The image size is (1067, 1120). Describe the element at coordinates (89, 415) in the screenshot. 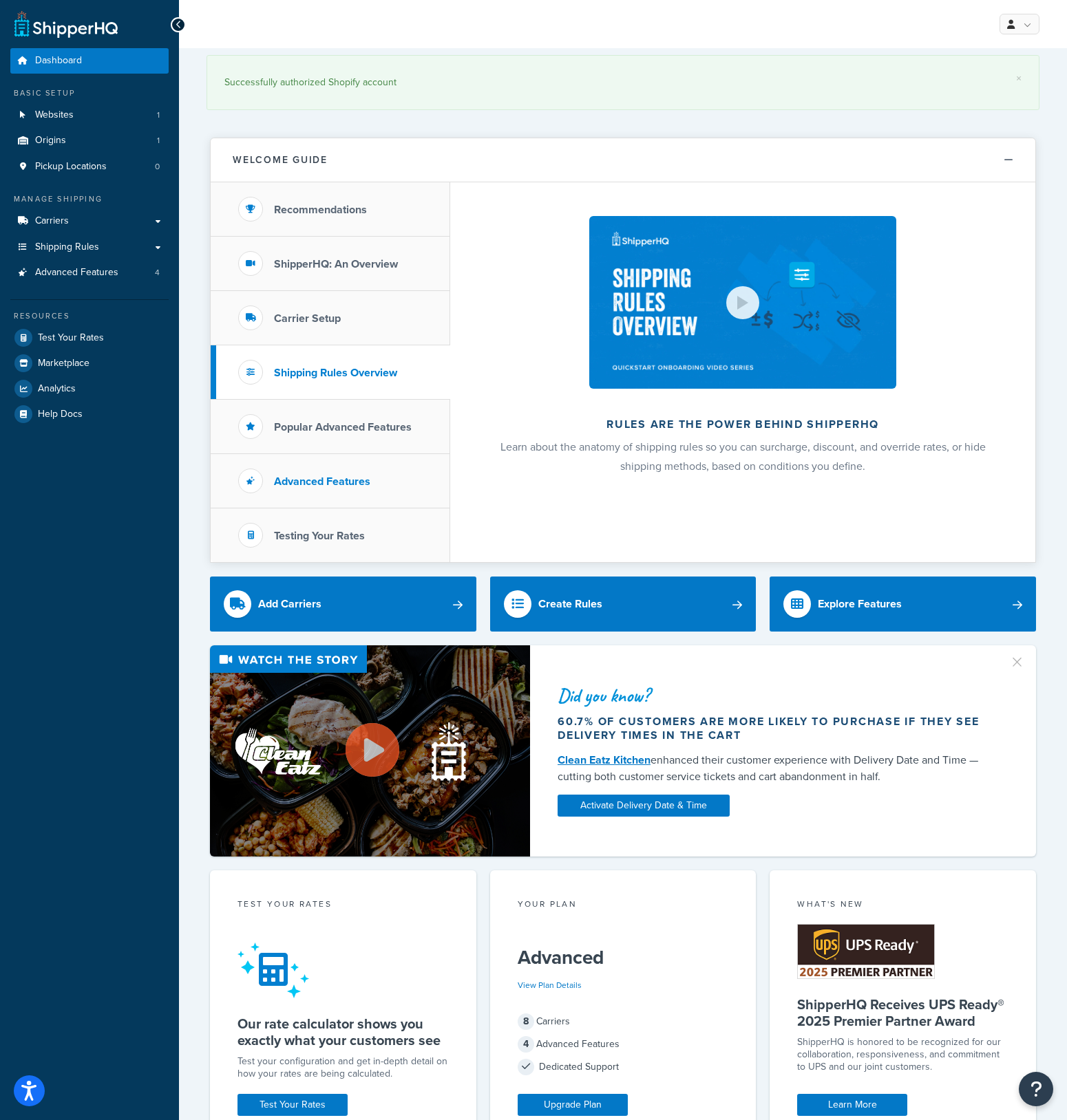

I see `li: Help Docs` at that location.